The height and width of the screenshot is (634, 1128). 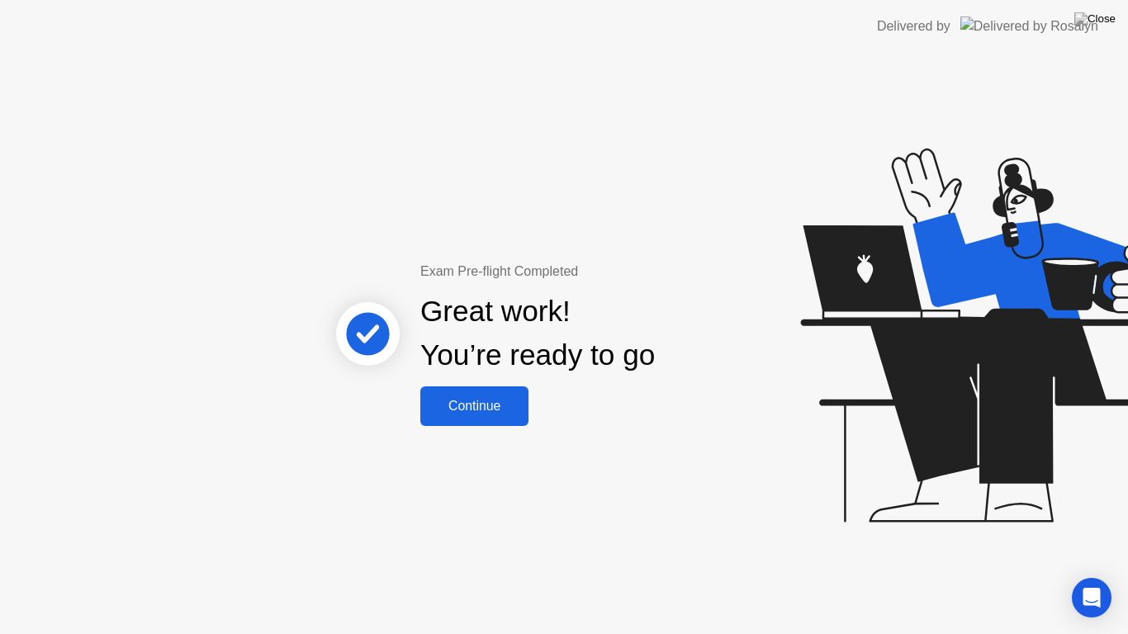 I want to click on div: Exam Pre-flight Completed, so click(x=590, y=272).